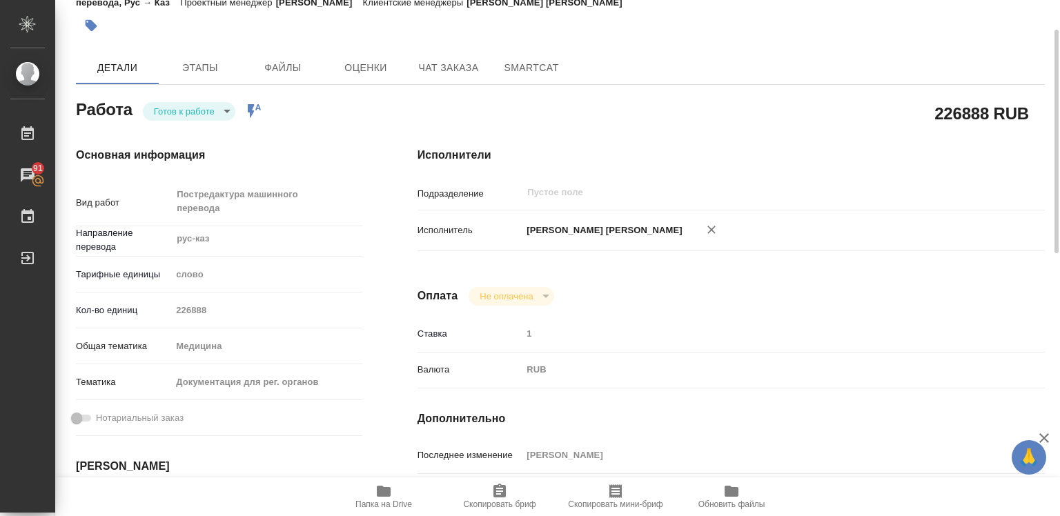 This screenshot has height=516, width=1060. I want to click on div: Документация для рег. органов, so click(266, 382).